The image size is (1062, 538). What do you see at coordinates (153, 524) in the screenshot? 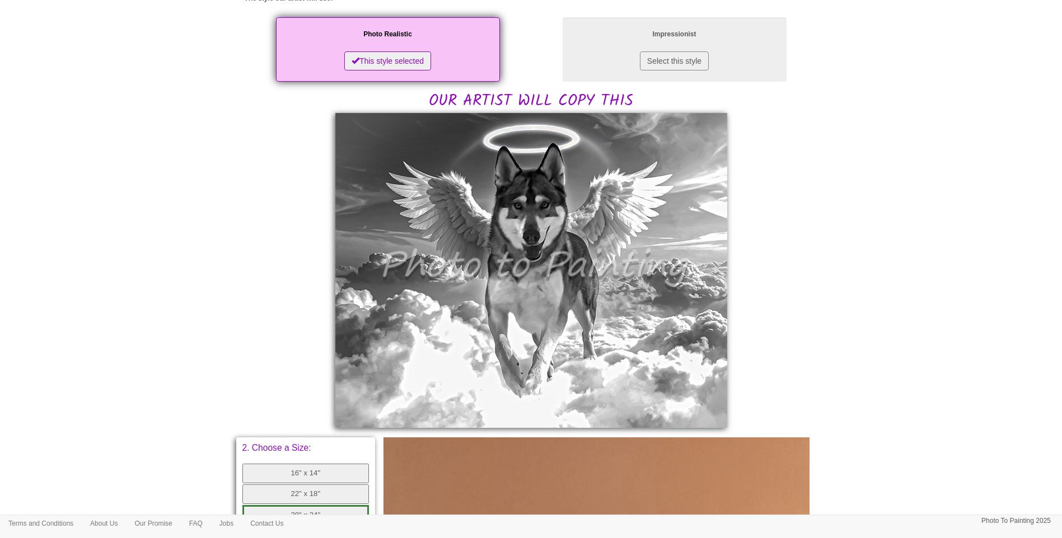
I see `a: Our Promise` at bounding box center [153, 524].